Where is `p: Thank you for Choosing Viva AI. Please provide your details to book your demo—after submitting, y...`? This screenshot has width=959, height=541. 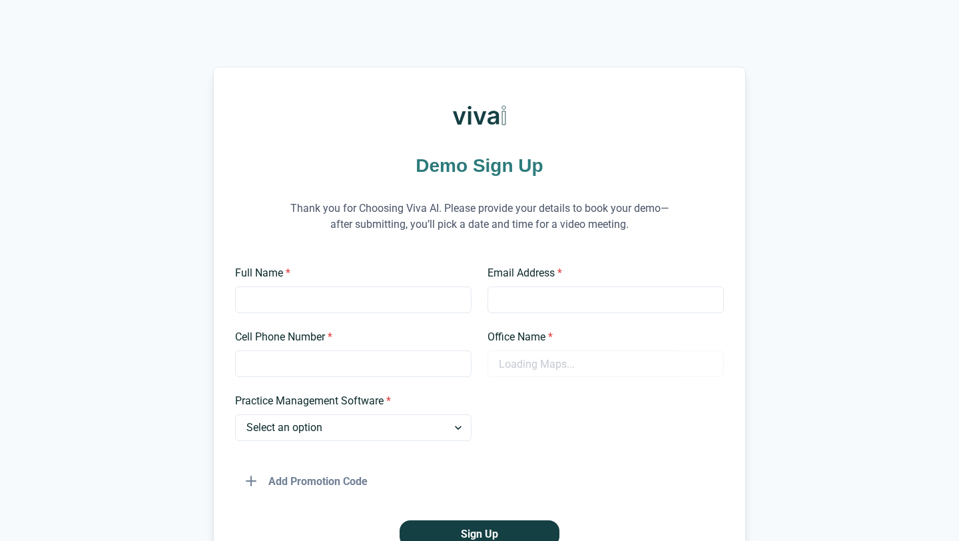
p: Thank you for Choosing Viva AI. Please provide your details to book your demo—after submitting, y... is located at coordinates (479, 216).